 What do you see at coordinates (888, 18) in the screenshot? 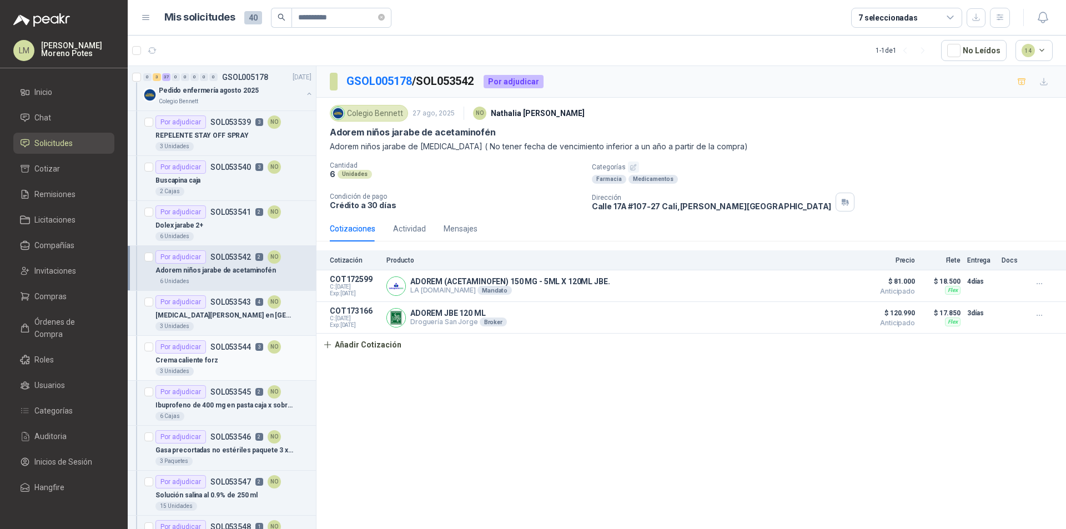
I see `div: 7 seleccionadas` at bounding box center [888, 18].